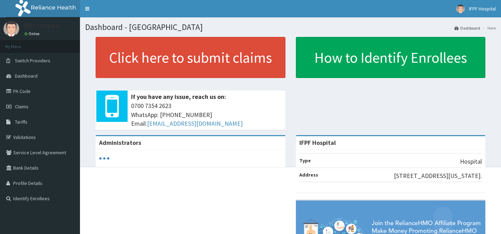 Image resolution: width=501 pixels, height=234 pixels. Describe the element at coordinates (489, 28) in the screenshot. I see `li: Here` at that location.